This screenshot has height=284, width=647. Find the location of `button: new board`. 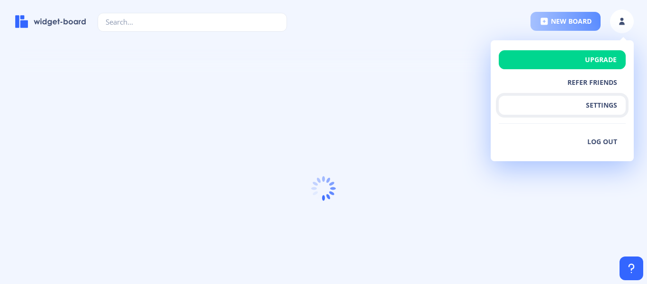

button: new board is located at coordinates (565, 21).